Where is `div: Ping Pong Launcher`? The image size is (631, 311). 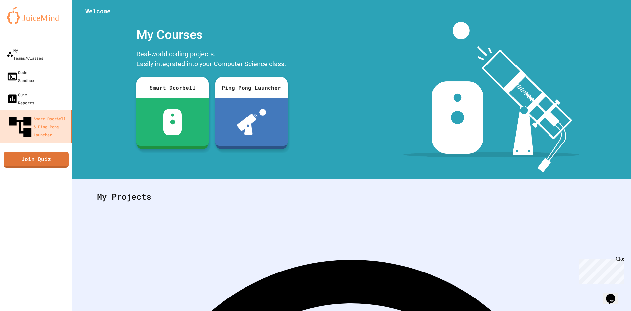
div: Ping Pong Launcher is located at coordinates (252, 87).